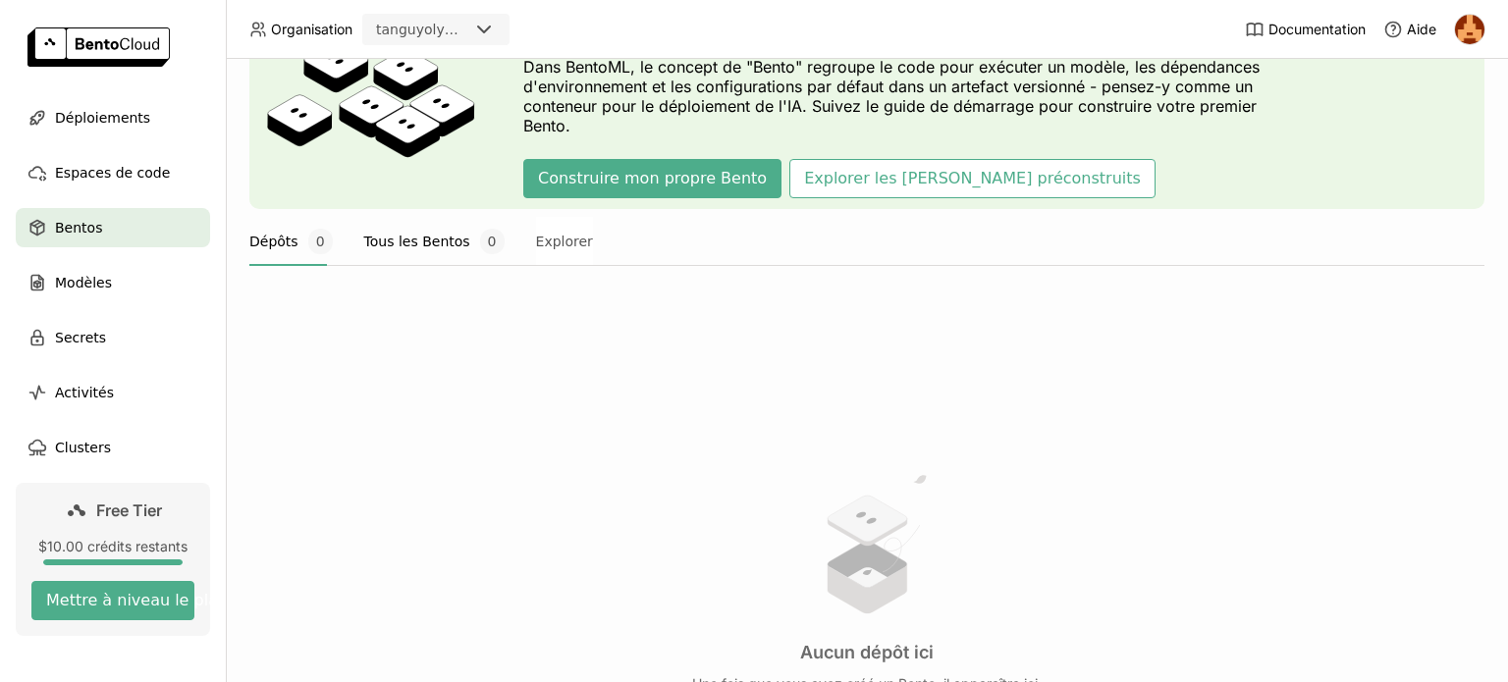  What do you see at coordinates (98, 47) in the screenshot?
I see `img: logo` at bounding box center [98, 47].